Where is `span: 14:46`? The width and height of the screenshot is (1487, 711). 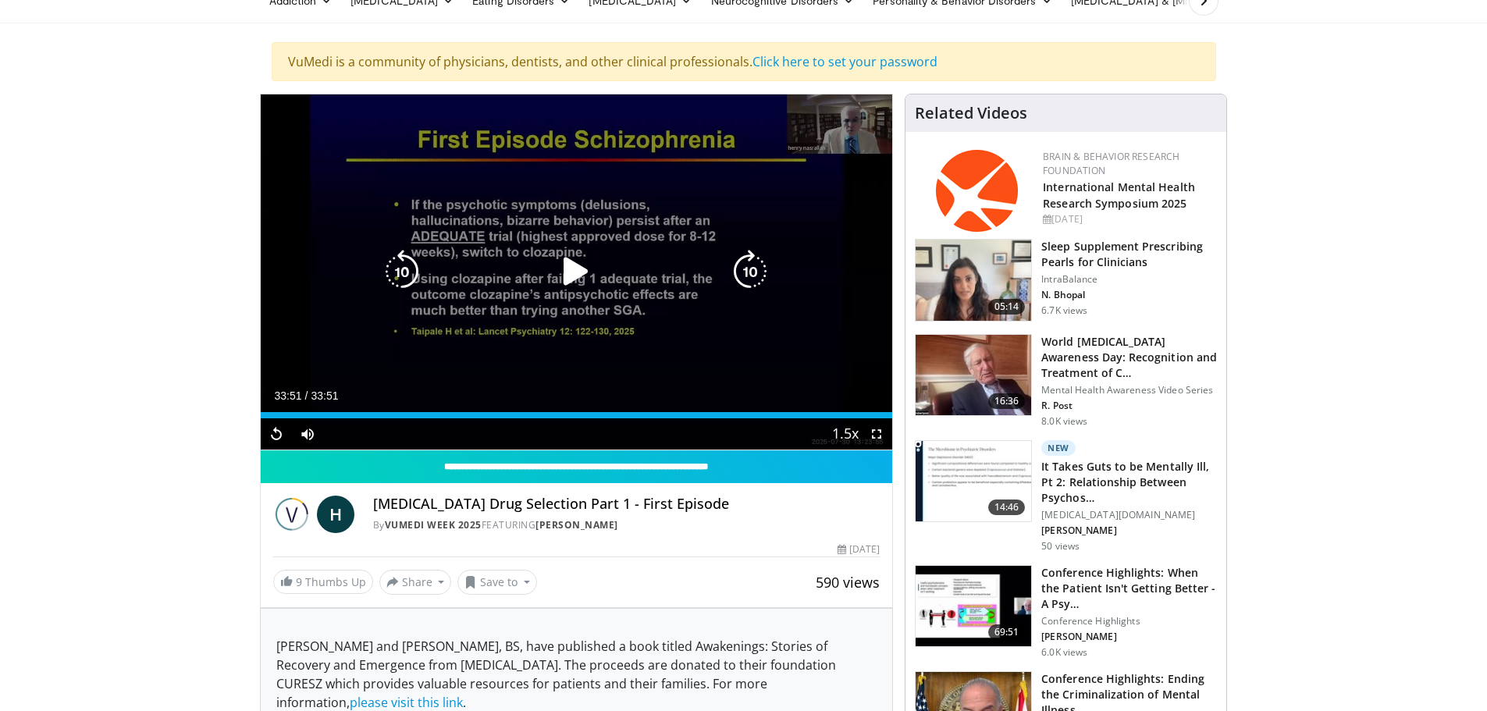 span: 14:46 is located at coordinates (1007, 507).